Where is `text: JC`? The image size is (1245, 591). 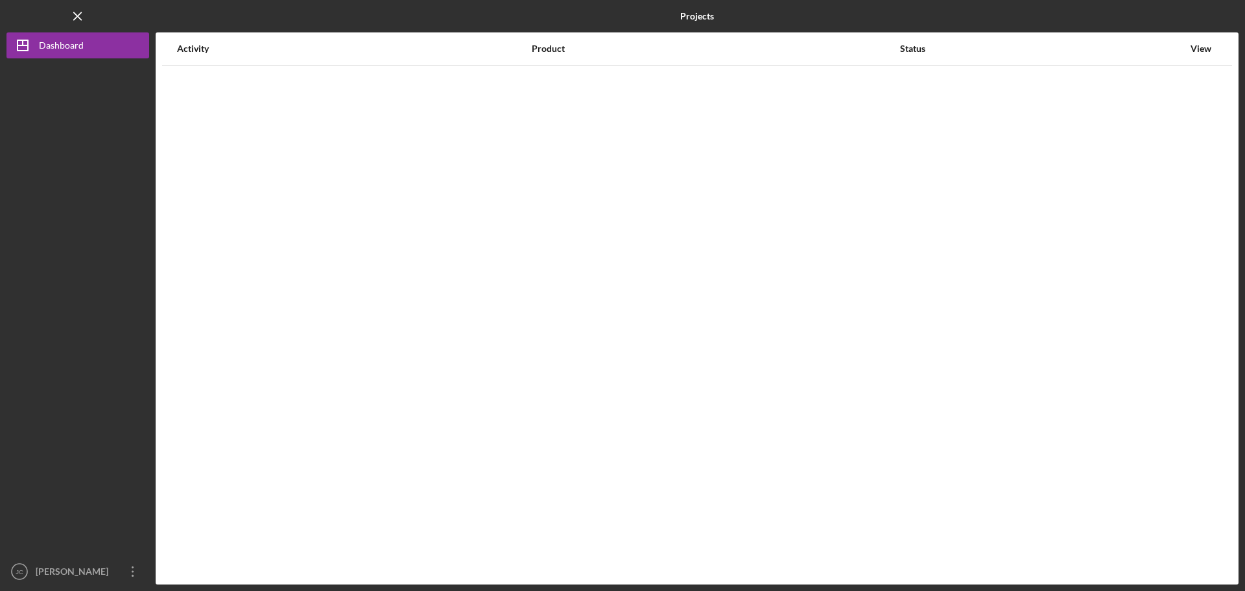 text: JC is located at coordinates (19, 571).